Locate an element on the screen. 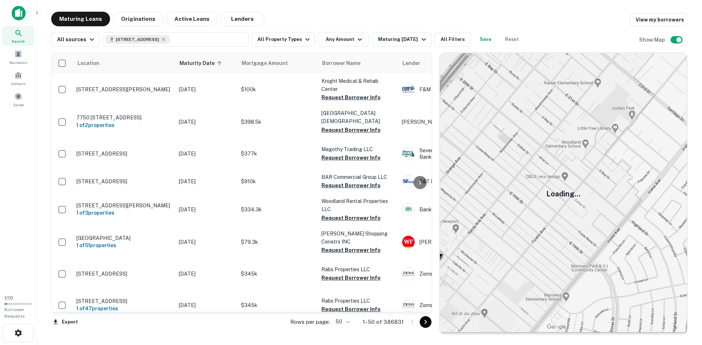 The image size is (702, 345). p: BAR Commercial Group LLC is located at coordinates (358, 177).